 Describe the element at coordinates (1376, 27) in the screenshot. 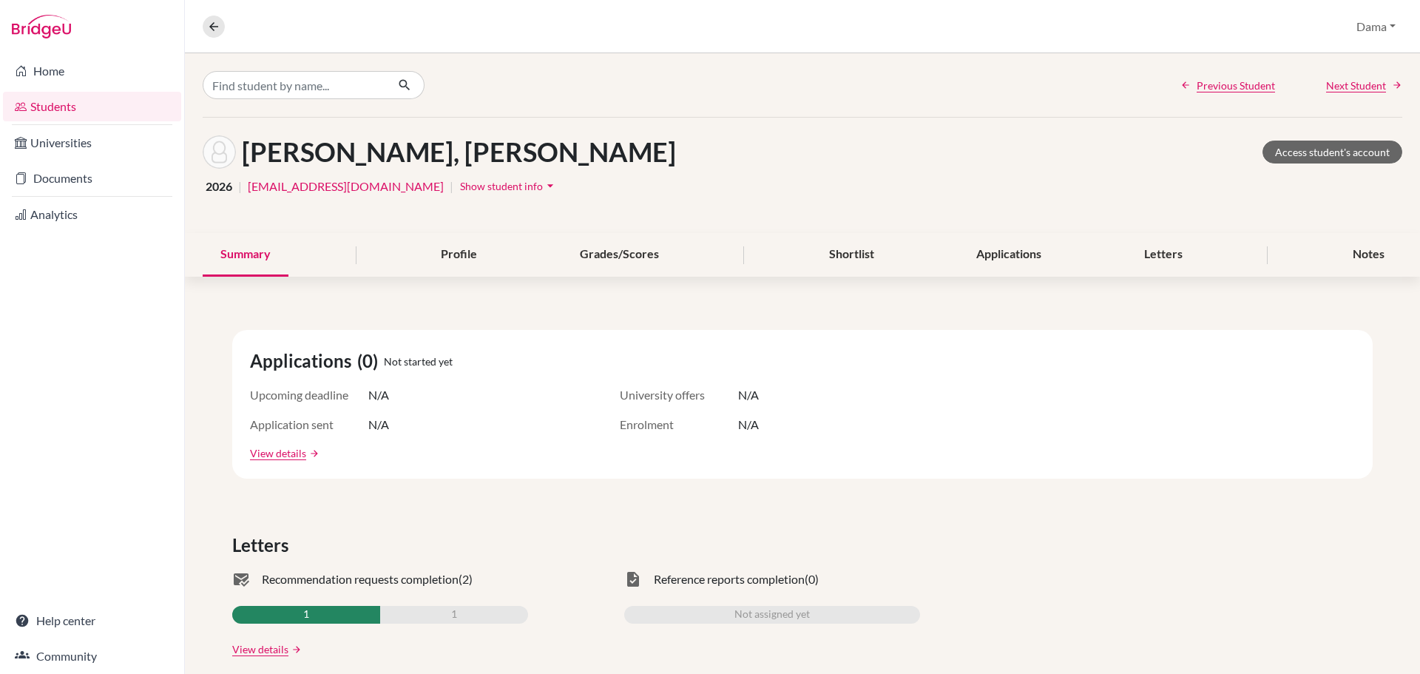

I see `button: Dama` at that location.